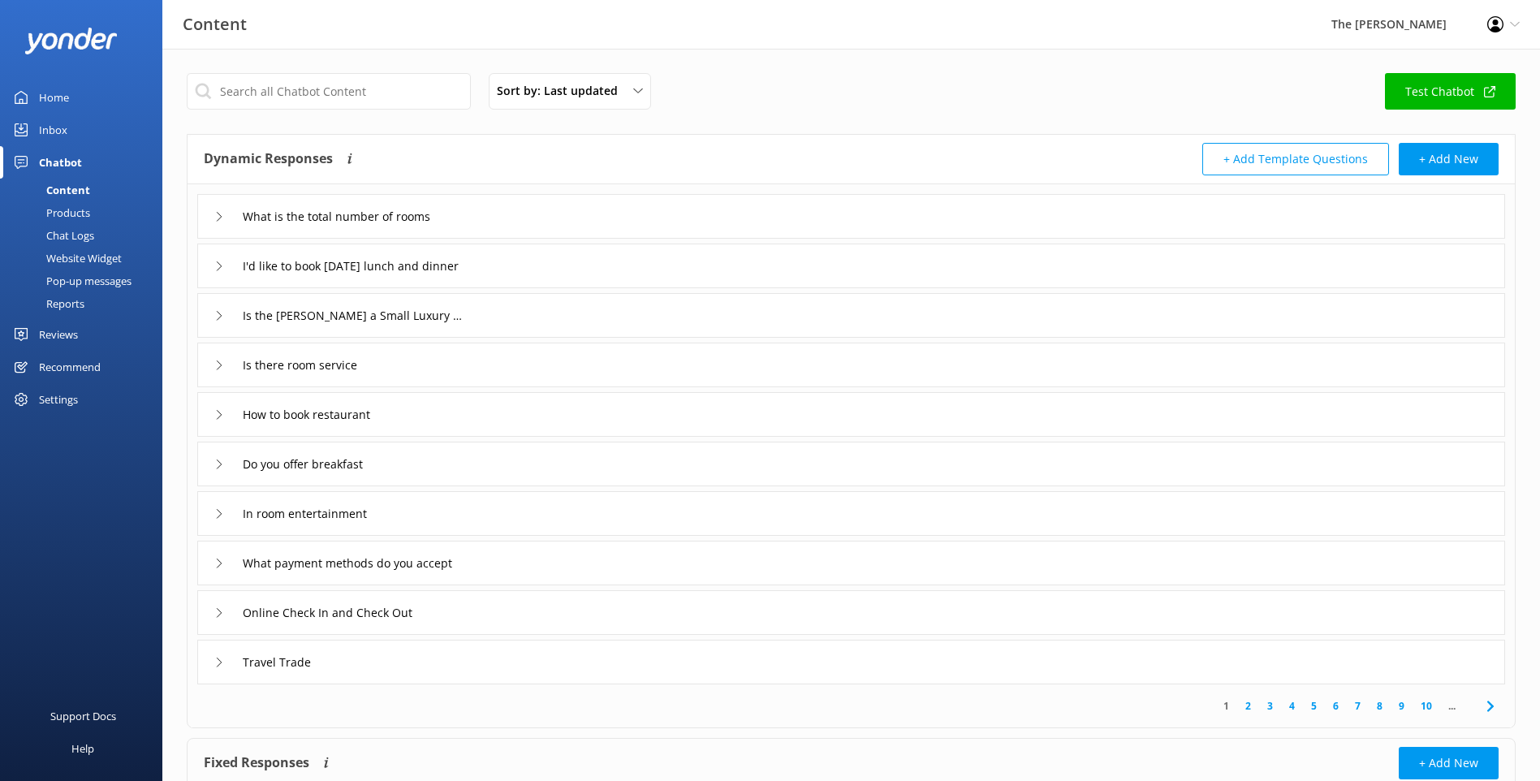 This screenshot has width=1540, height=781. I want to click on a: 1, so click(1226, 705).